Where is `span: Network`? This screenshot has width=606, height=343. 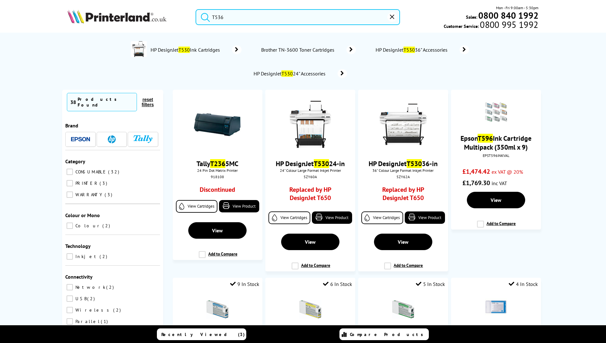
span: Network is located at coordinates (90, 287).